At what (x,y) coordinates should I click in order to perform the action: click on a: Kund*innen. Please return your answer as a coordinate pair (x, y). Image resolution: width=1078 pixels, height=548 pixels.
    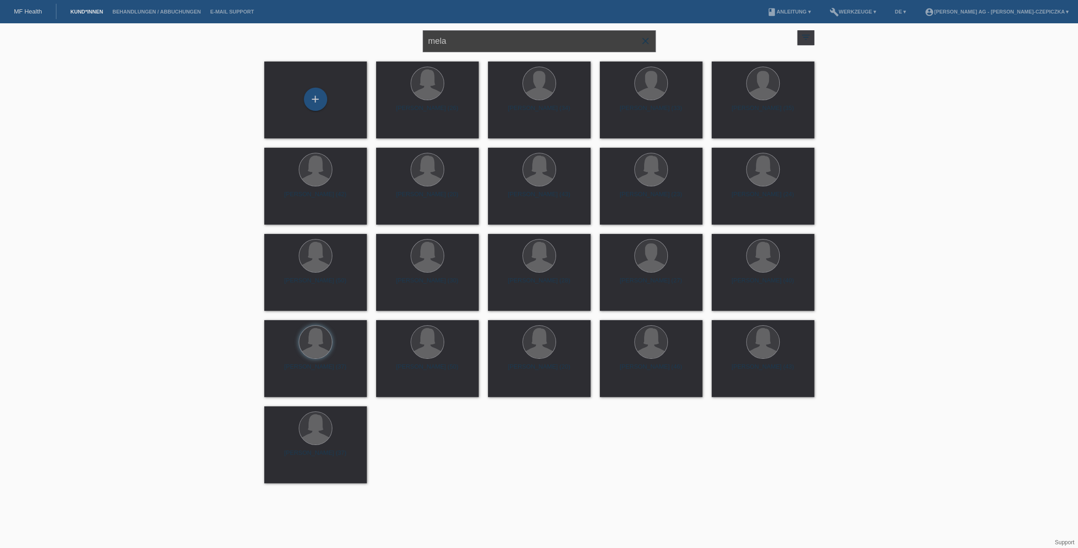
    Looking at the image, I should click on (87, 12).